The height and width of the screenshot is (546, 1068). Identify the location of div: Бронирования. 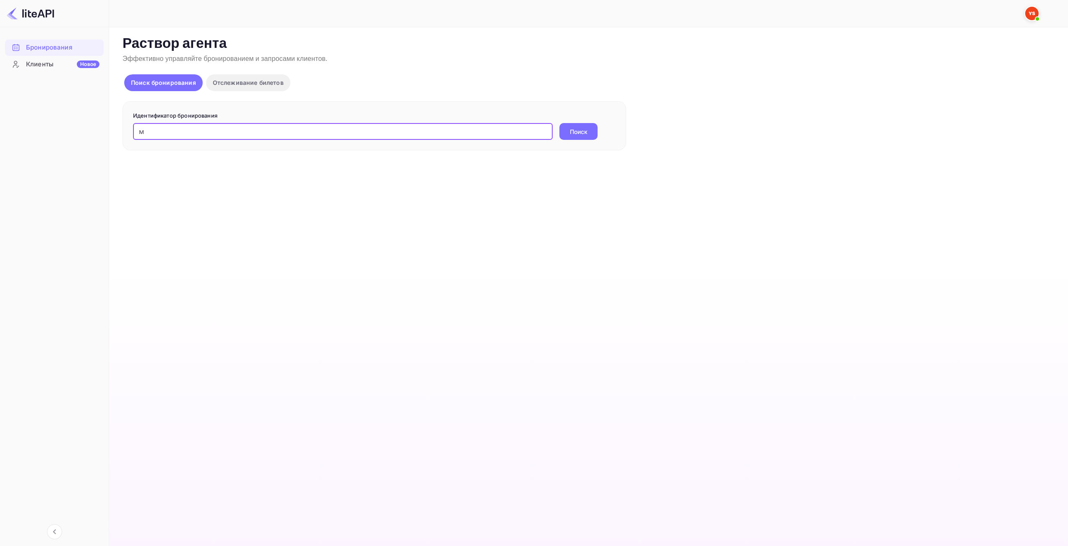
(54, 47).